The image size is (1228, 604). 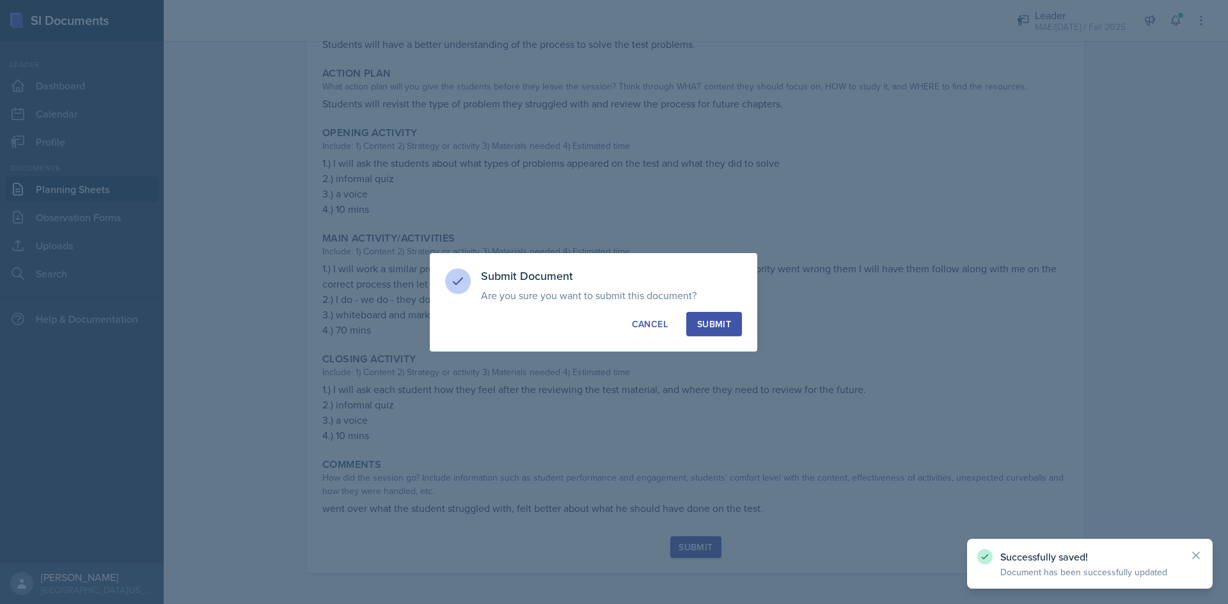 I want to click on p: Are you sure you want to submit this document?, so click(x=611, y=295).